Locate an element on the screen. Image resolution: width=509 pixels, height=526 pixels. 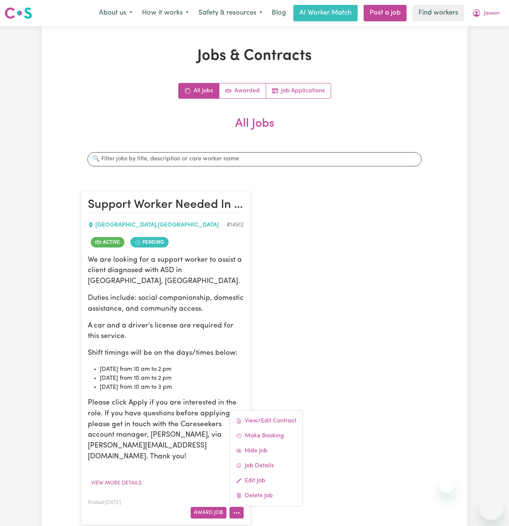
p: A car and a driver's license are required for this service. is located at coordinates (166, 332).